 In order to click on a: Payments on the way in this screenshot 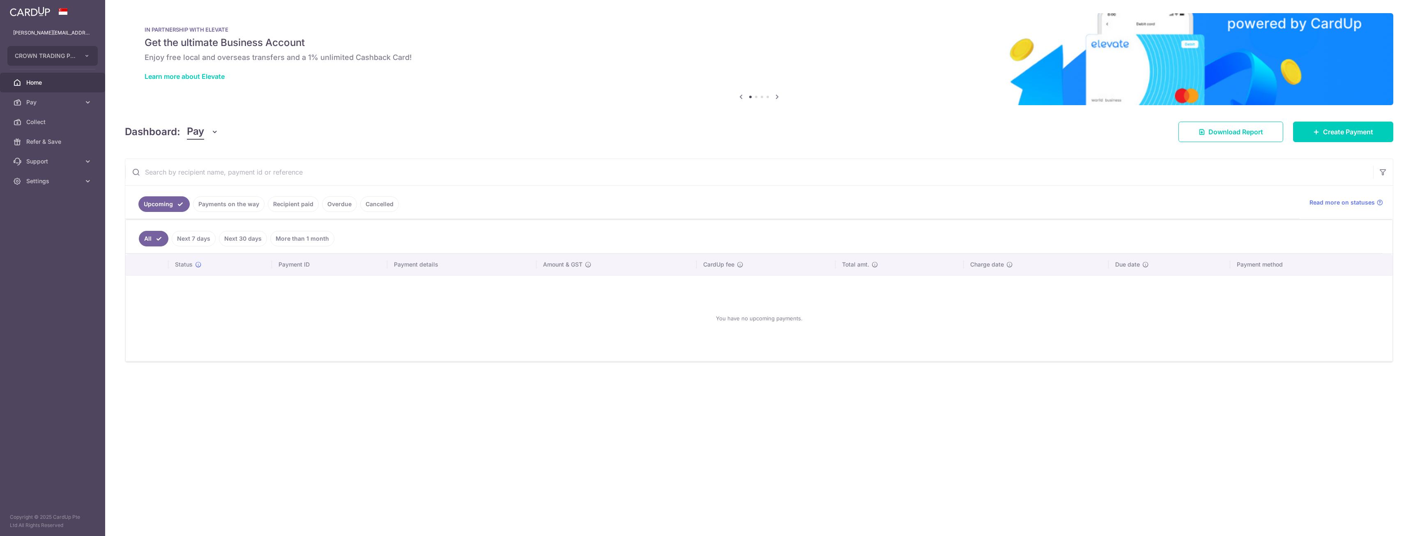, I will do `click(229, 204)`.